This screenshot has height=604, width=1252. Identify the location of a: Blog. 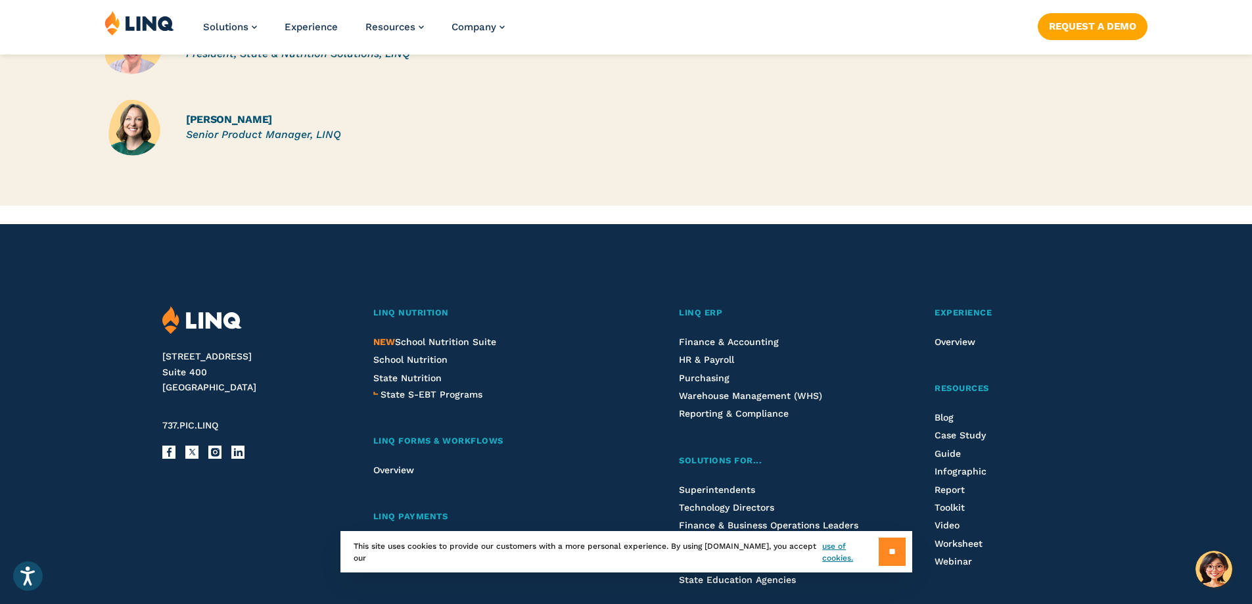
(943, 417).